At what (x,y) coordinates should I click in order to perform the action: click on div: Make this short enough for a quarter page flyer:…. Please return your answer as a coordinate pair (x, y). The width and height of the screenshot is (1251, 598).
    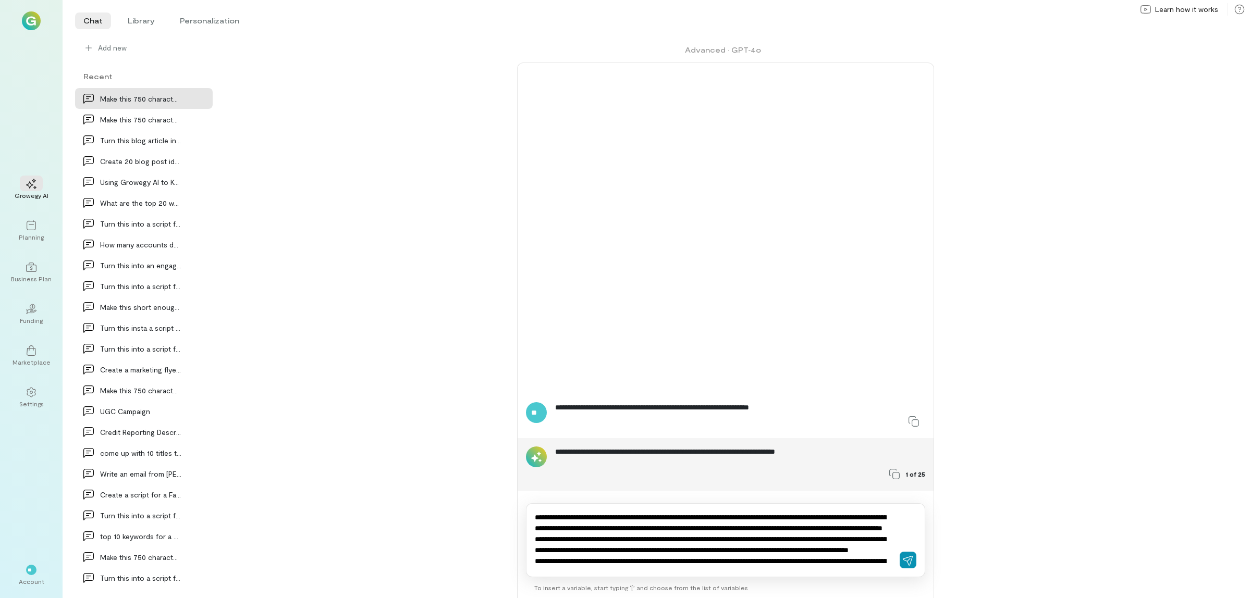
    Looking at the image, I should click on (141, 307).